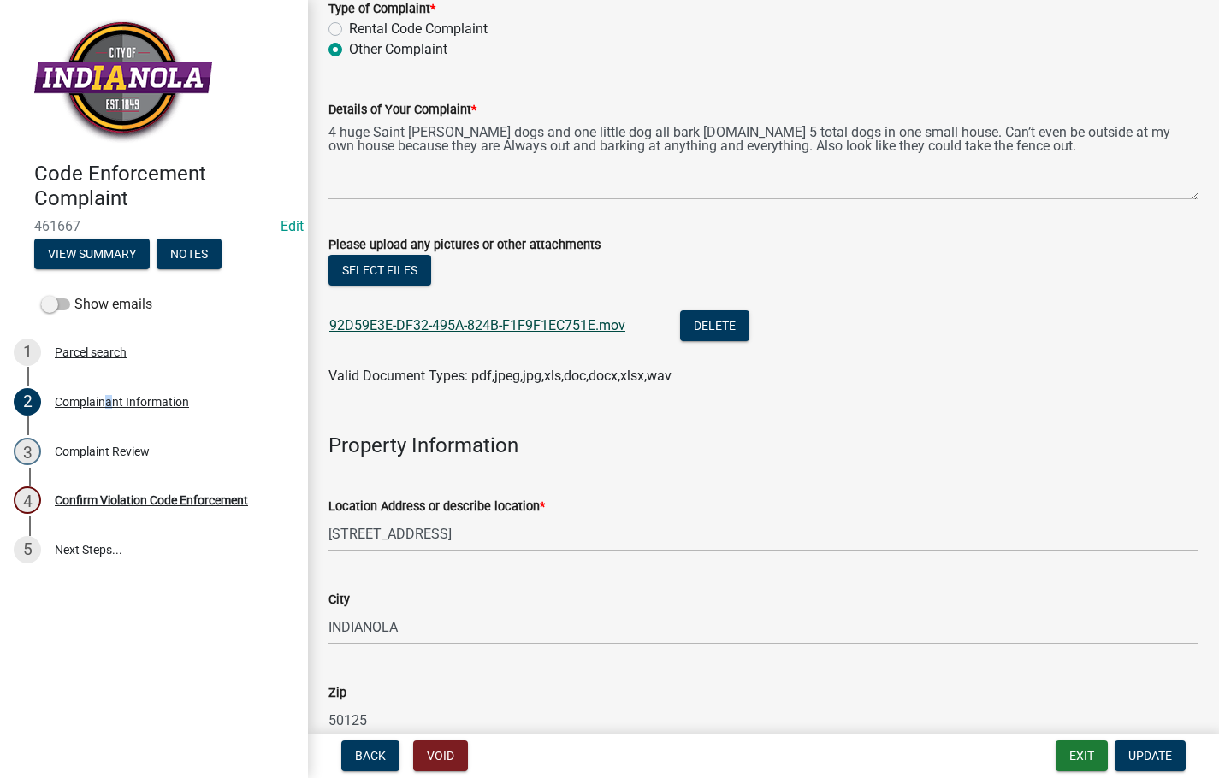  Describe the element at coordinates (292, 226) in the screenshot. I see `wm-modal-confirm: Edit Application Number` at that location.